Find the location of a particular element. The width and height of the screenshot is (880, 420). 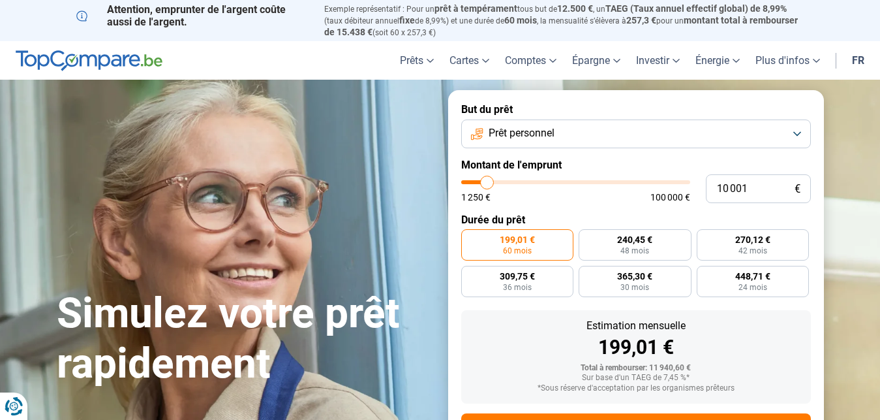

a: Plus d'infos is located at coordinates (788, 60).